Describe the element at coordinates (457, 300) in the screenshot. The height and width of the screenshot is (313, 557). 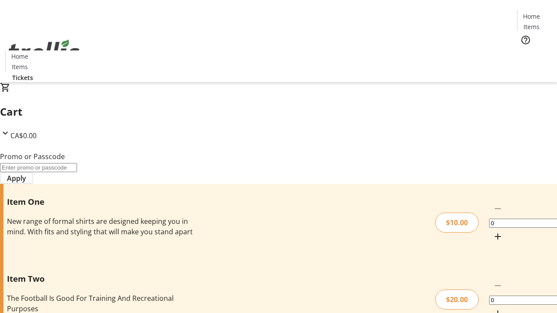
I see `div: $20.00` at that location.